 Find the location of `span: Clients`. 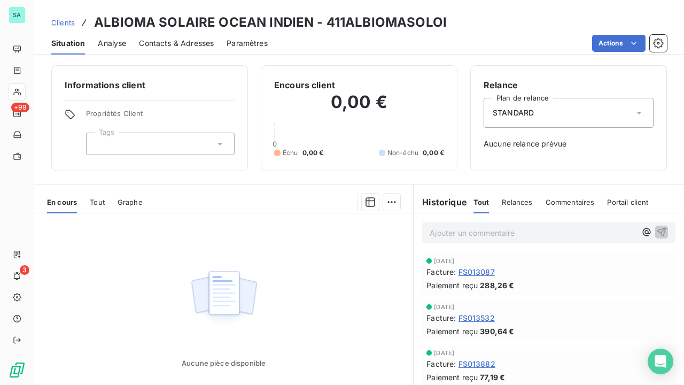

span: Clients is located at coordinates (63, 22).